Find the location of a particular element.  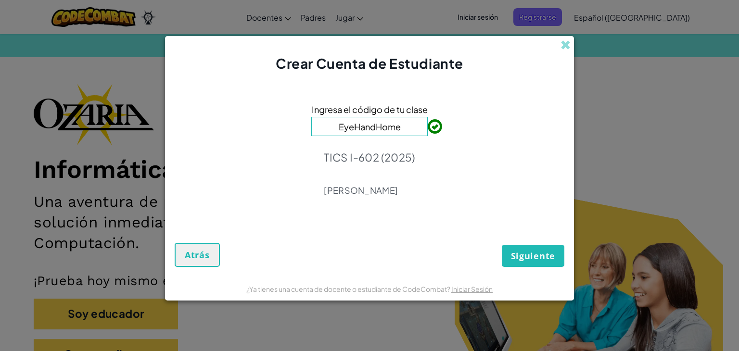

span: Atrás is located at coordinates (197, 255).